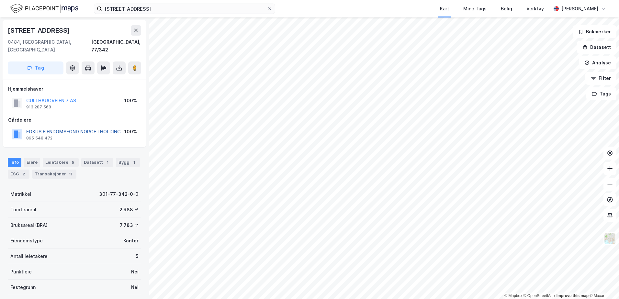 This screenshot has width=619, height=299. Describe the element at coordinates (15, 163) in the screenshot. I see `div: Info` at that location.